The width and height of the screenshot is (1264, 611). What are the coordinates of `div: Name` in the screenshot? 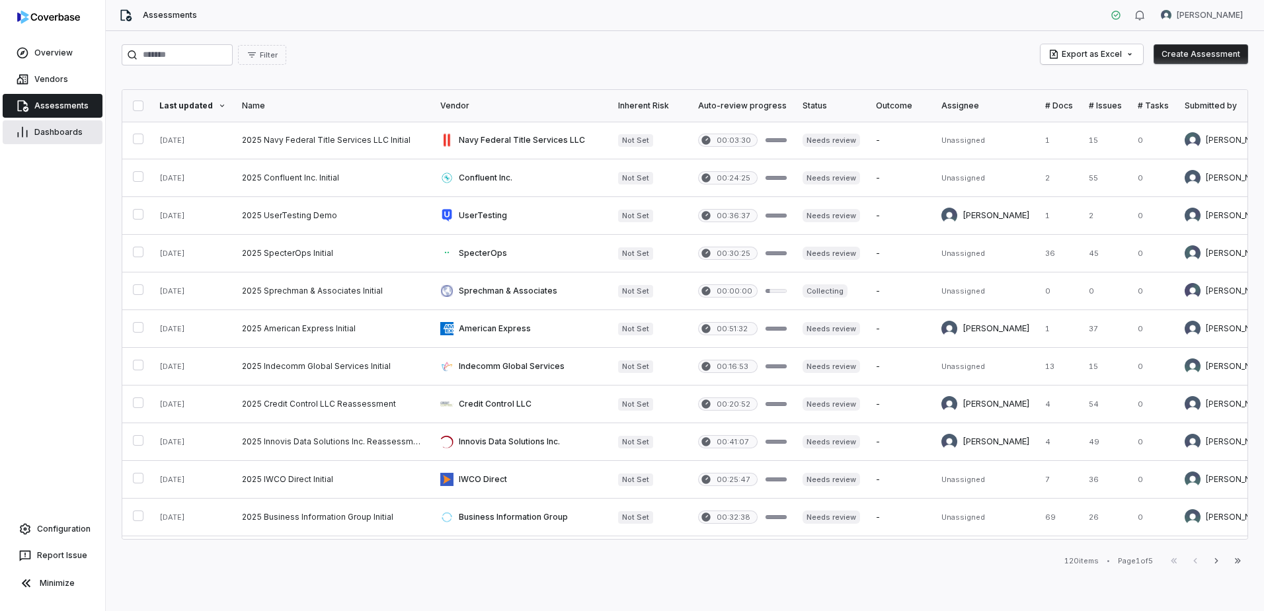 It's located at (333, 106).